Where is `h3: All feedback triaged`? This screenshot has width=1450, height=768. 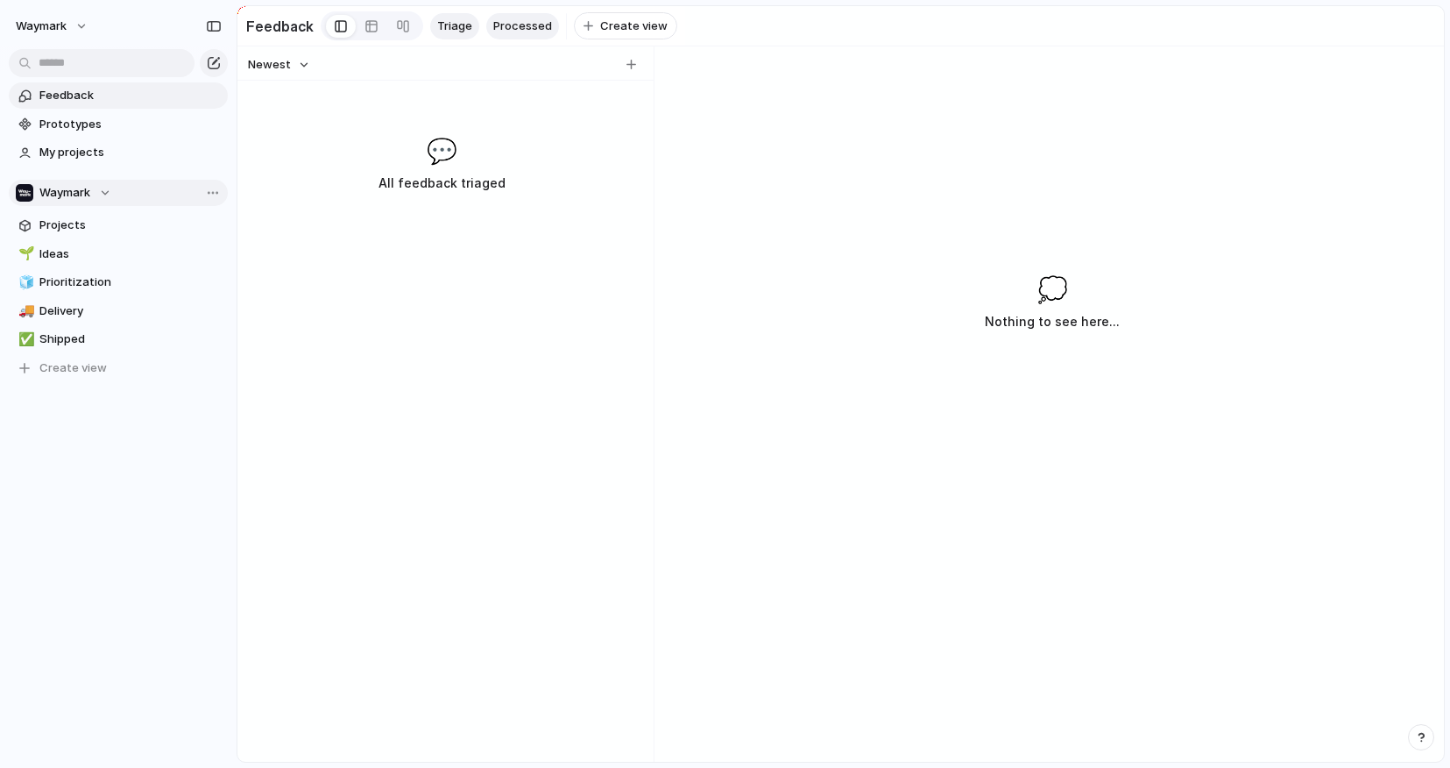 h3: All feedback triaged is located at coordinates (443, 183).